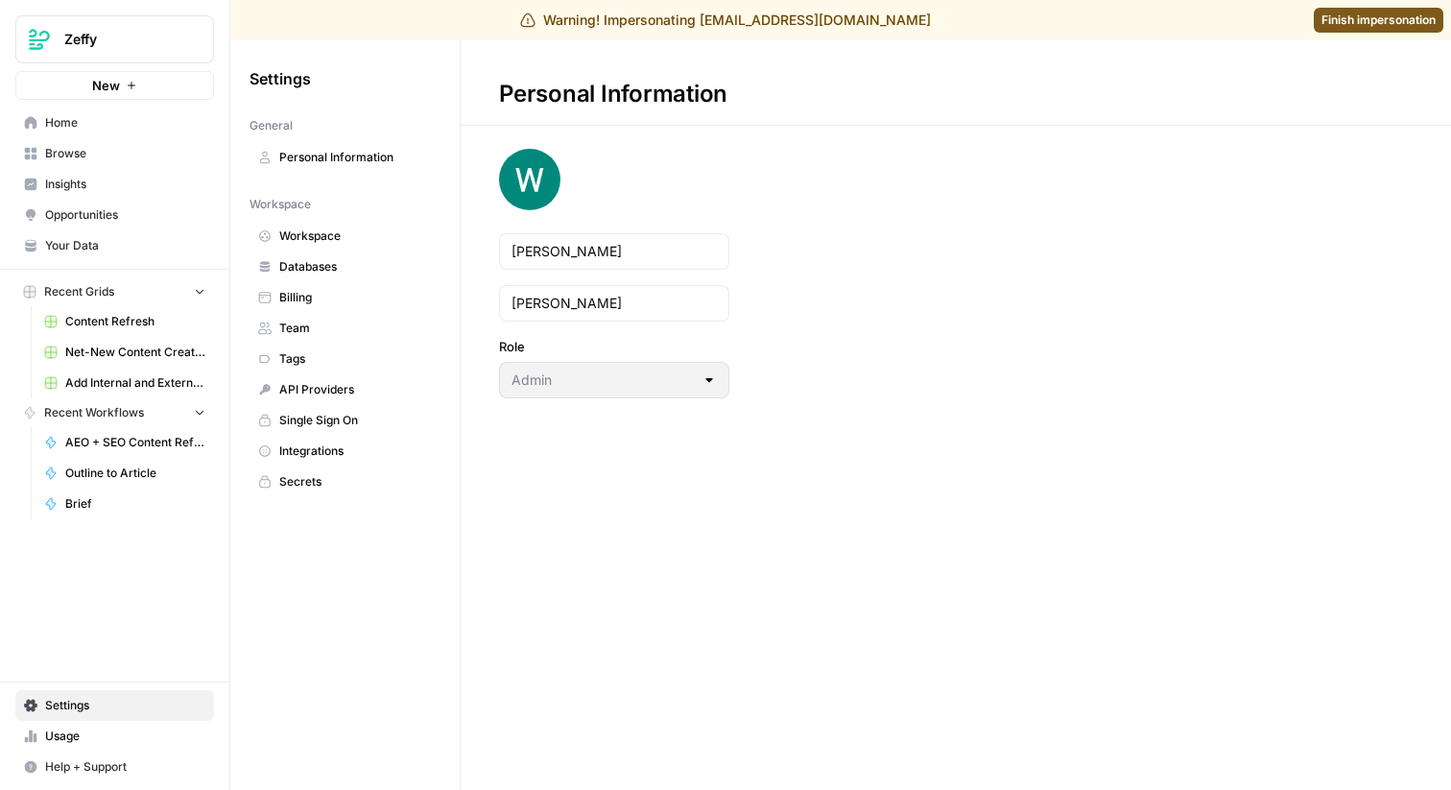 The height and width of the screenshot is (790, 1451). Describe the element at coordinates (345, 298) in the screenshot. I see `a: Billing` at that location.